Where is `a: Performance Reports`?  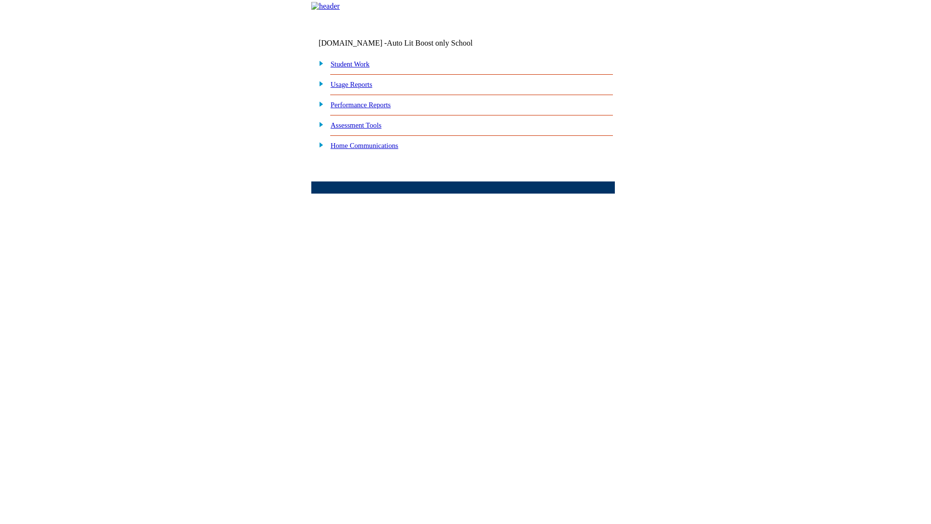
a: Performance Reports is located at coordinates (361, 105).